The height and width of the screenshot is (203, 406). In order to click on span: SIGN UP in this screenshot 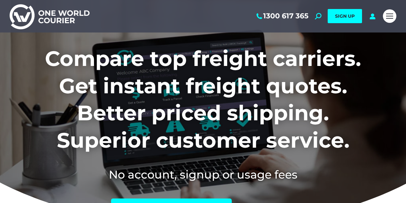, I will do `click(345, 16)`.